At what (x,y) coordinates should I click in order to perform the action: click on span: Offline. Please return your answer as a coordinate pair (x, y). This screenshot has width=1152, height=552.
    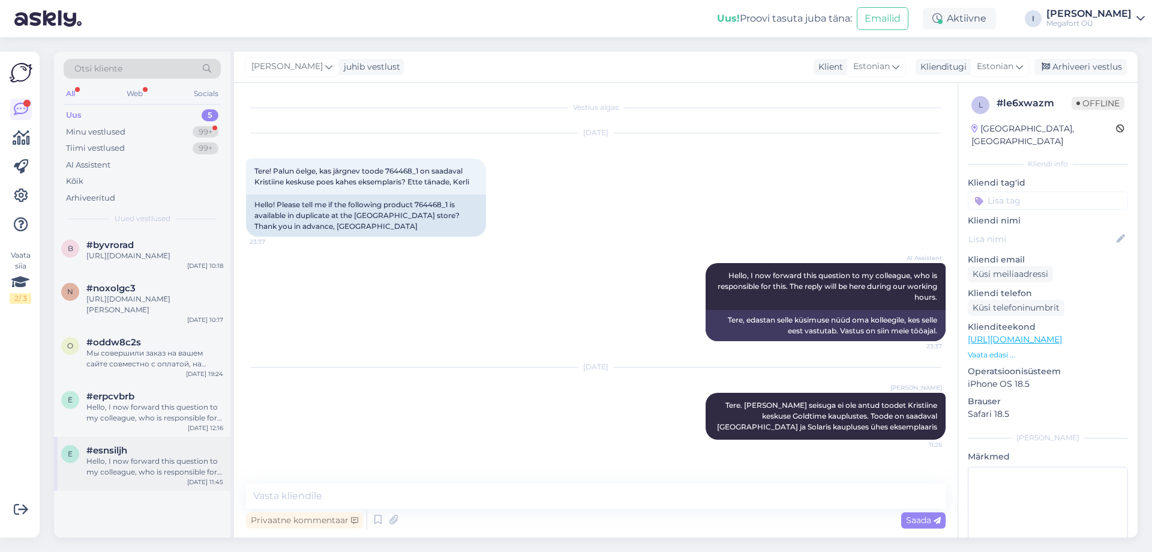
    Looking at the image, I should click on (1098, 103).